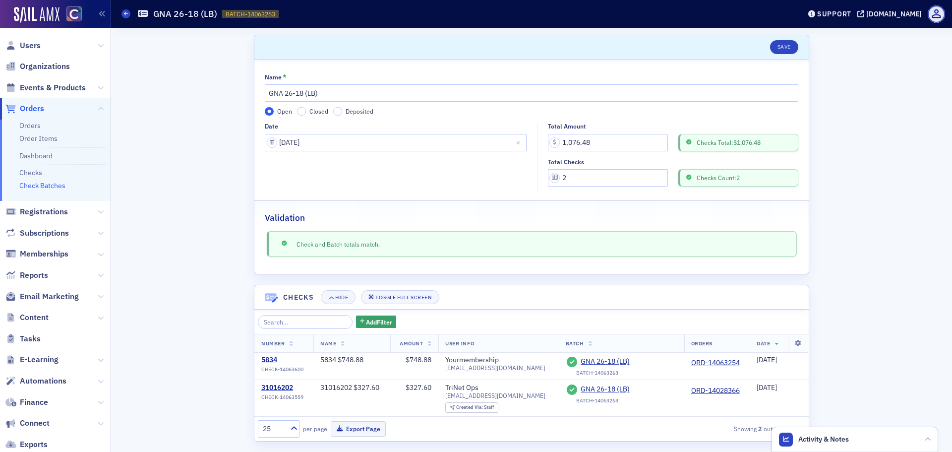 The width and height of the screenshot is (952, 452). What do you see at coordinates (53, 88) in the screenshot?
I see `span: Events & Products` at bounding box center [53, 88].